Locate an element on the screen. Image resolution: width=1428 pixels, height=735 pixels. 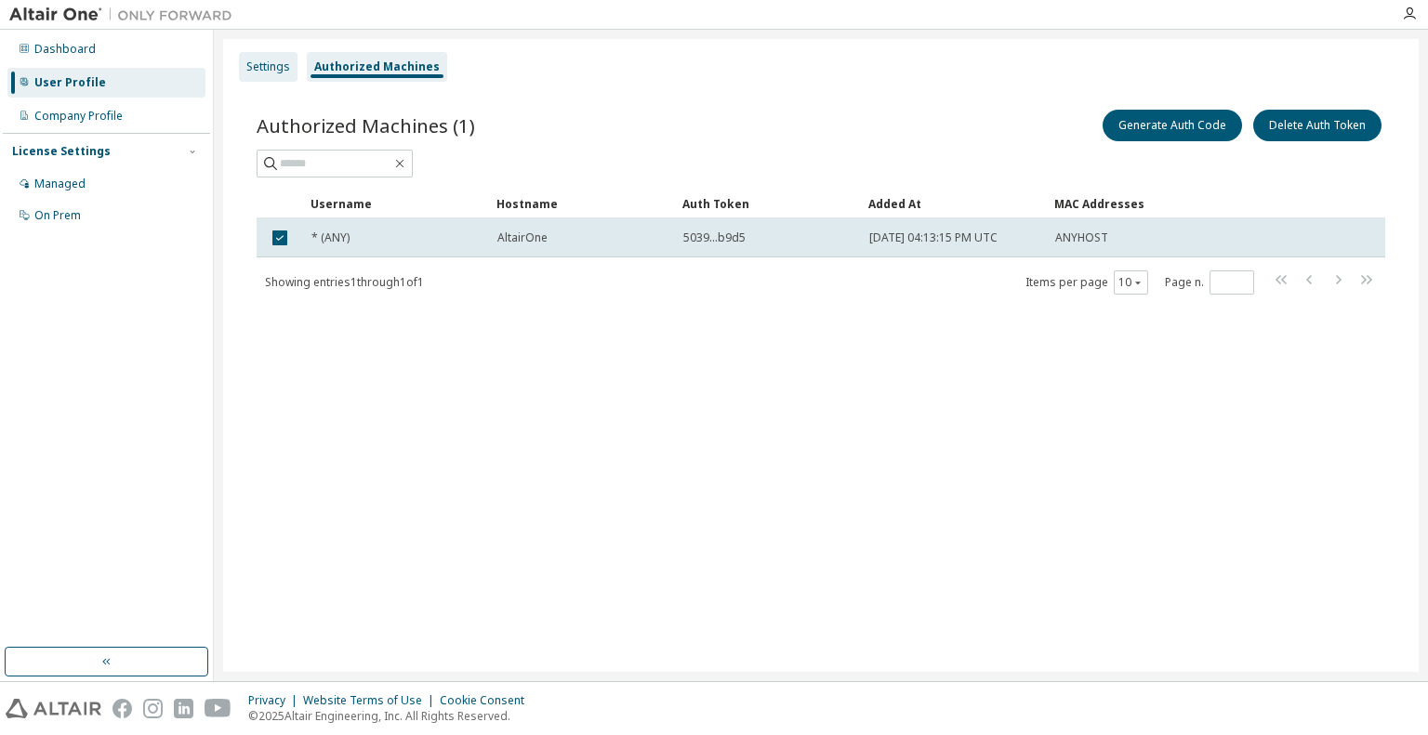
div: Cookie Consent is located at coordinates (487, 701).